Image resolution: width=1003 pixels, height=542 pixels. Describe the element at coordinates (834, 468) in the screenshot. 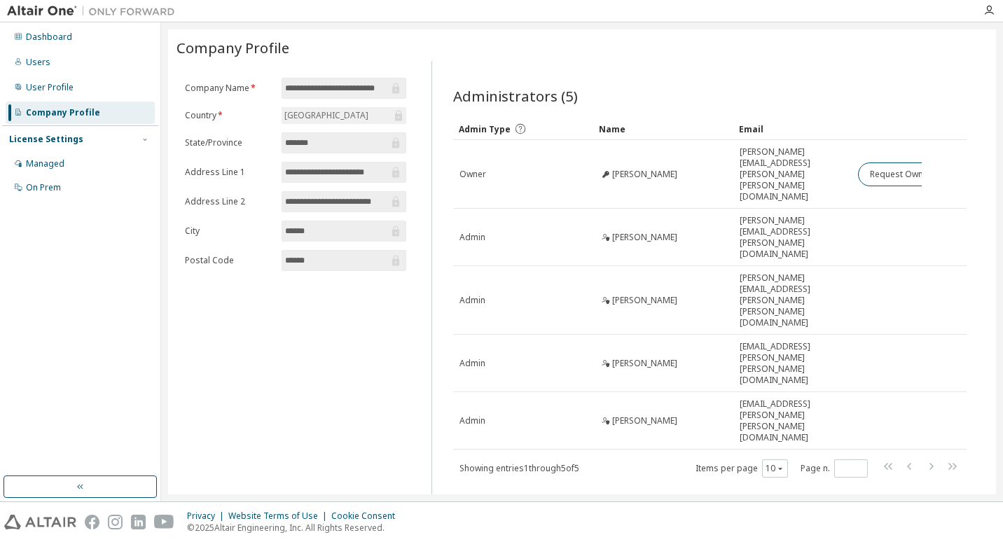

I see `span: Page n.` at that location.